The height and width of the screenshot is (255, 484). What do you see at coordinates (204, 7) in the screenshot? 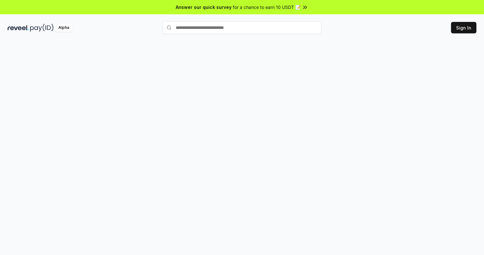
I see `span: Answer our quick survey` at bounding box center [204, 7].